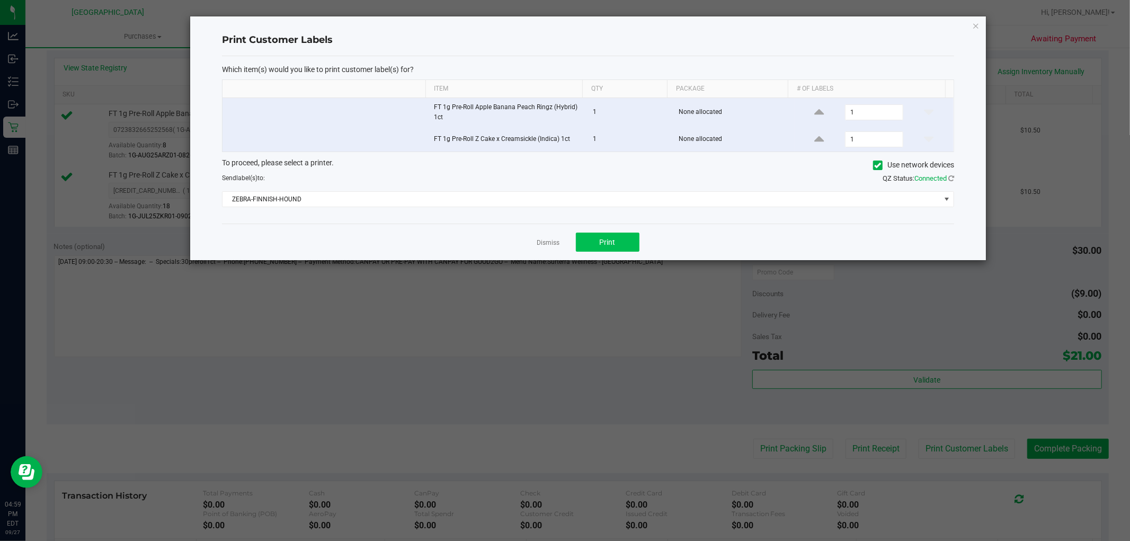 This screenshot has height=541, width=1130. What do you see at coordinates (581, 199) in the screenshot?
I see `span: ZEBRA-FINNISH-HOUND` at bounding box center [581, 199].